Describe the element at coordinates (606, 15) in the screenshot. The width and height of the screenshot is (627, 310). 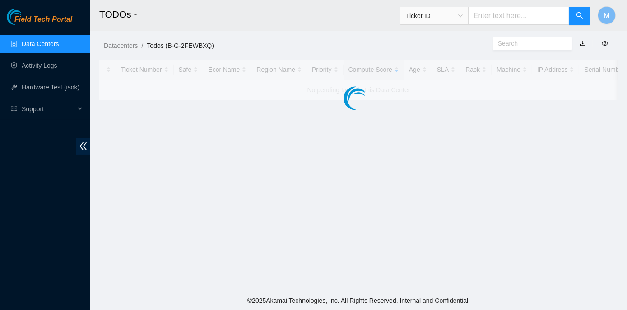
I see `button: M` at that location.